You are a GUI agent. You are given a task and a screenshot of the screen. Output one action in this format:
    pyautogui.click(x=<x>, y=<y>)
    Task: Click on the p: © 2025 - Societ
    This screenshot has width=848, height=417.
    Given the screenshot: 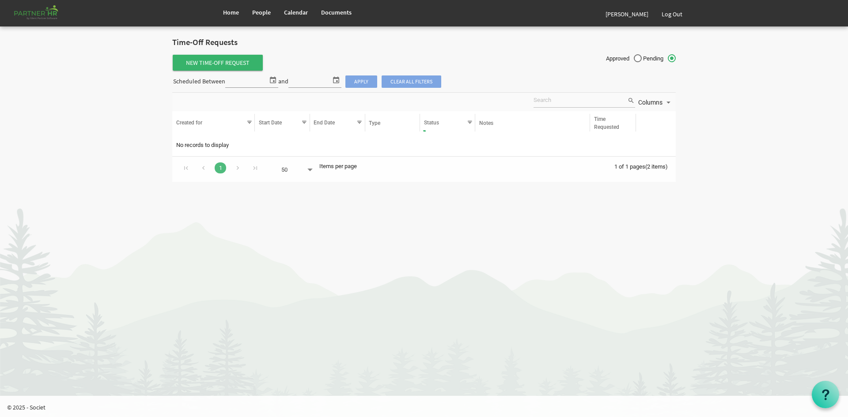 What is the action you would take?
    pyautogui.click(x=427, y=407)
    